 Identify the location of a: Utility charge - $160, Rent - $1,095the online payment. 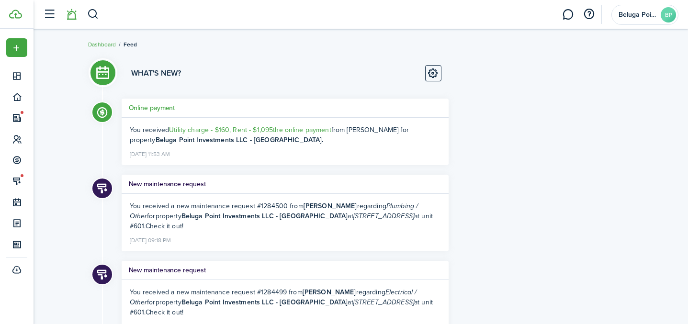
(250, 130).